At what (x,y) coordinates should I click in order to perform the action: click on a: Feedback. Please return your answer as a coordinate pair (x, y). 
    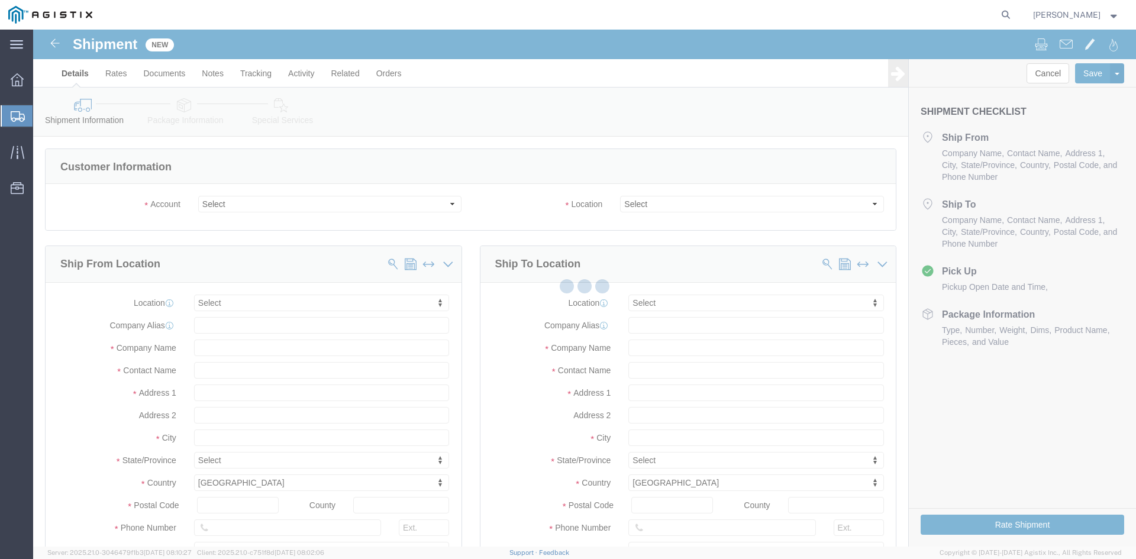
    Looking at the image, I should click on (554, 553).